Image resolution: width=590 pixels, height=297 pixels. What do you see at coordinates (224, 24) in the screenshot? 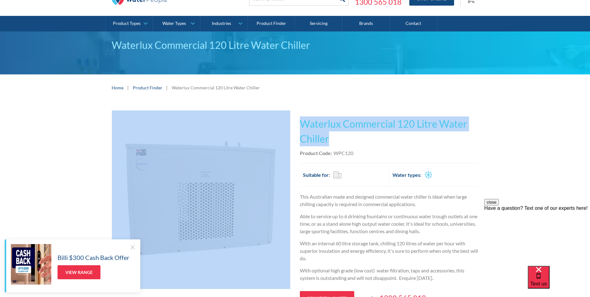
I see `a: Industries` at bounding box center [224, 24].